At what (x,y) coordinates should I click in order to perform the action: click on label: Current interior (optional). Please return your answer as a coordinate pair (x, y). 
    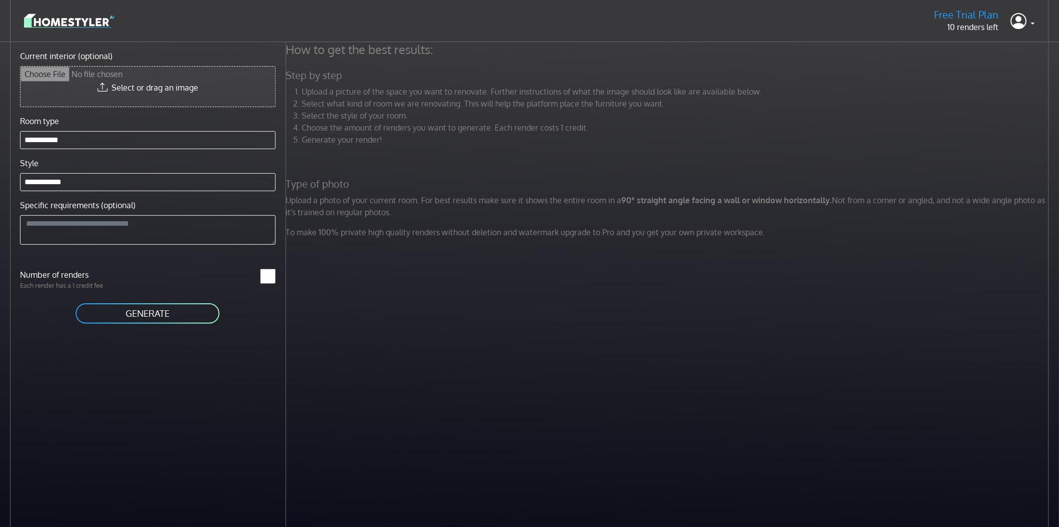
    Looking at the image, I should click on (66, 56).